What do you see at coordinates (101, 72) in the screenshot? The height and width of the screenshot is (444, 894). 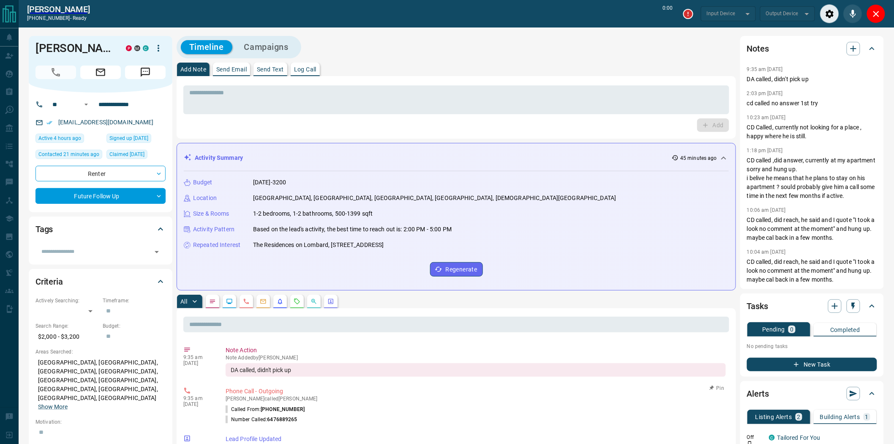 I see `span: Email` at bounding box center [101, 72].